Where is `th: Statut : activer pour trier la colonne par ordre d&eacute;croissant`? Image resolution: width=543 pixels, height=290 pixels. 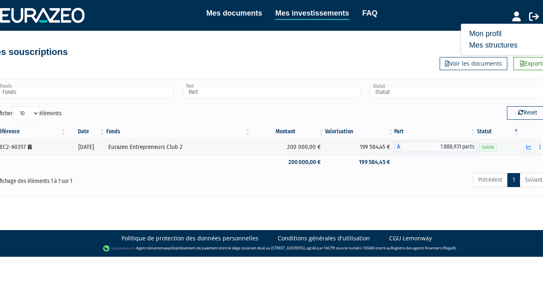 th: Statut : activer pour trier la colonne par ordre d&eacute;croissant is located at coordinates (498, 132).